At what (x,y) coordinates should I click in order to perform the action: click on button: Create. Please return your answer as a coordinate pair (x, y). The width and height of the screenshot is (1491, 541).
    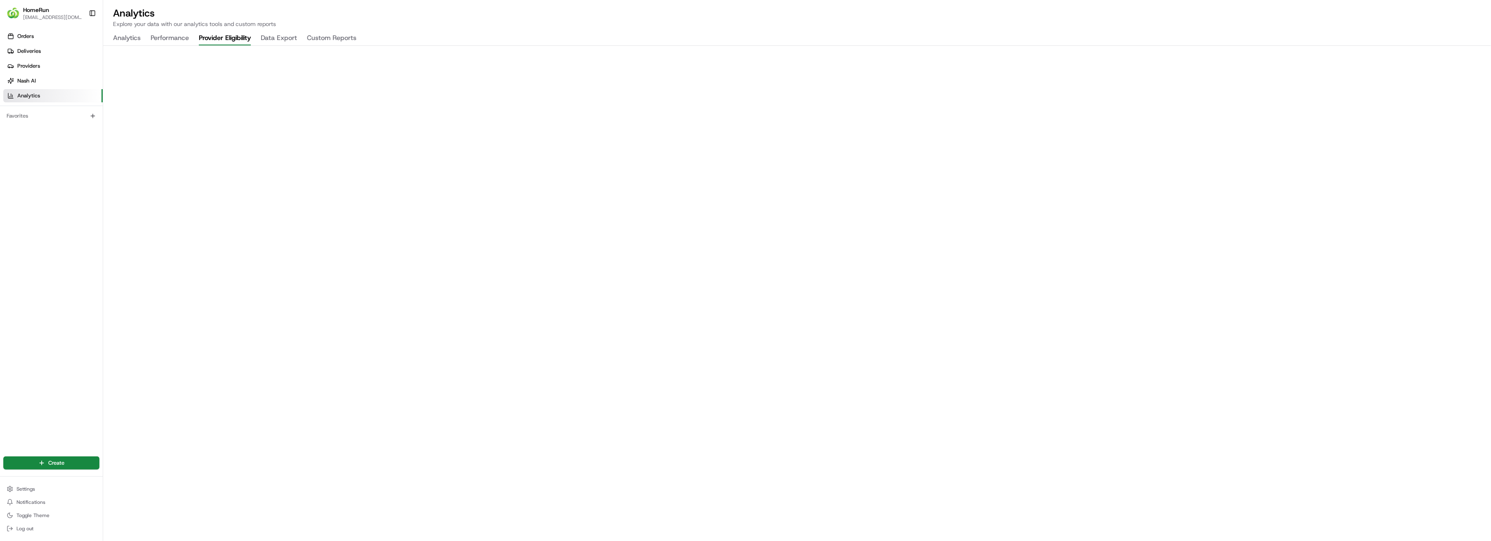
    Looking at the image, I should click on (51, 463).